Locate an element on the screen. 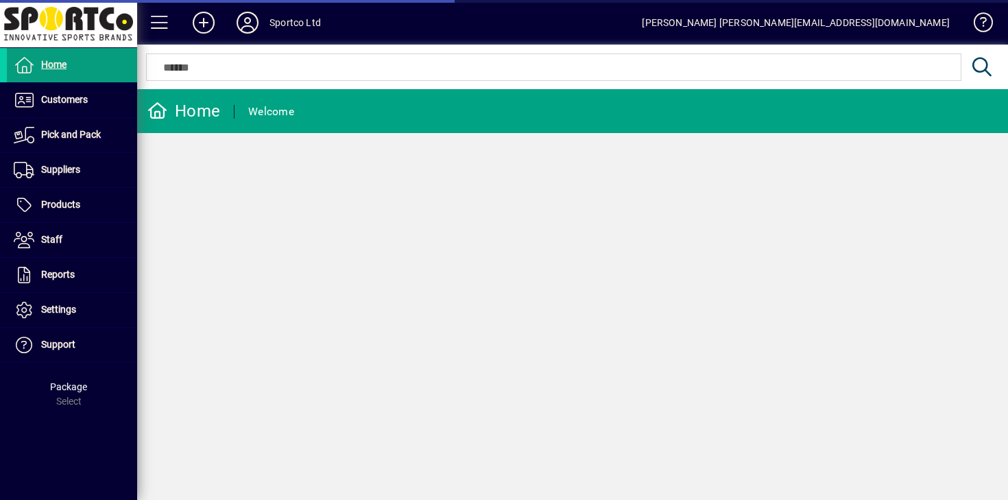 Image resolution: width=1008 pixels, height=500 pixels. span: Pick and Pack is located at coordinates (71, 134).